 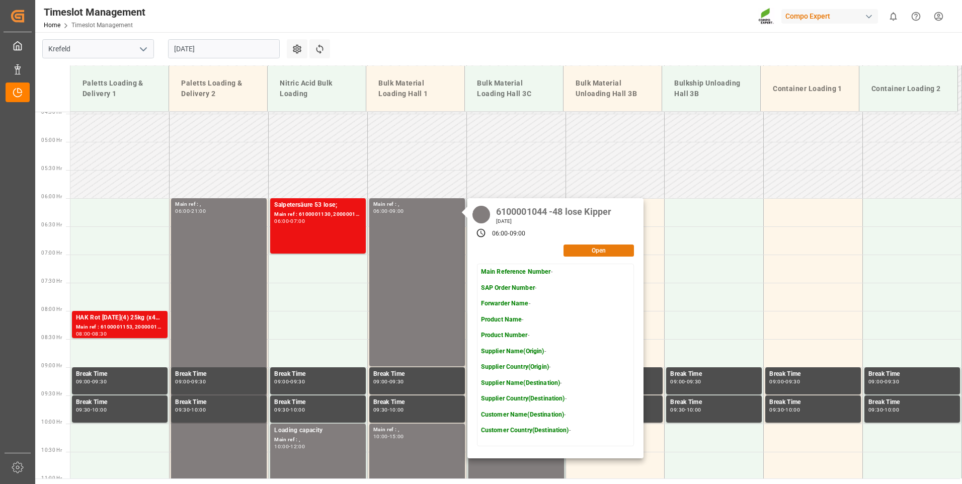 I want to click on span: 08:30 Hr, so click(x=51, y=337).